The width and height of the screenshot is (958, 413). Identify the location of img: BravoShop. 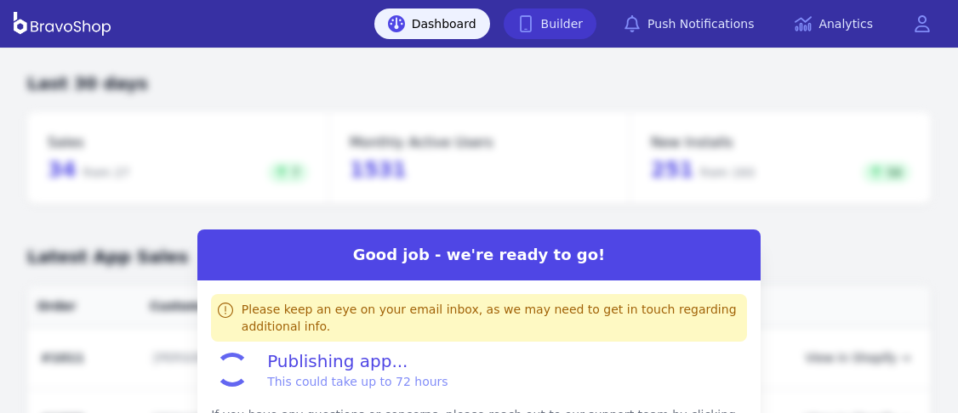
(62, 24).